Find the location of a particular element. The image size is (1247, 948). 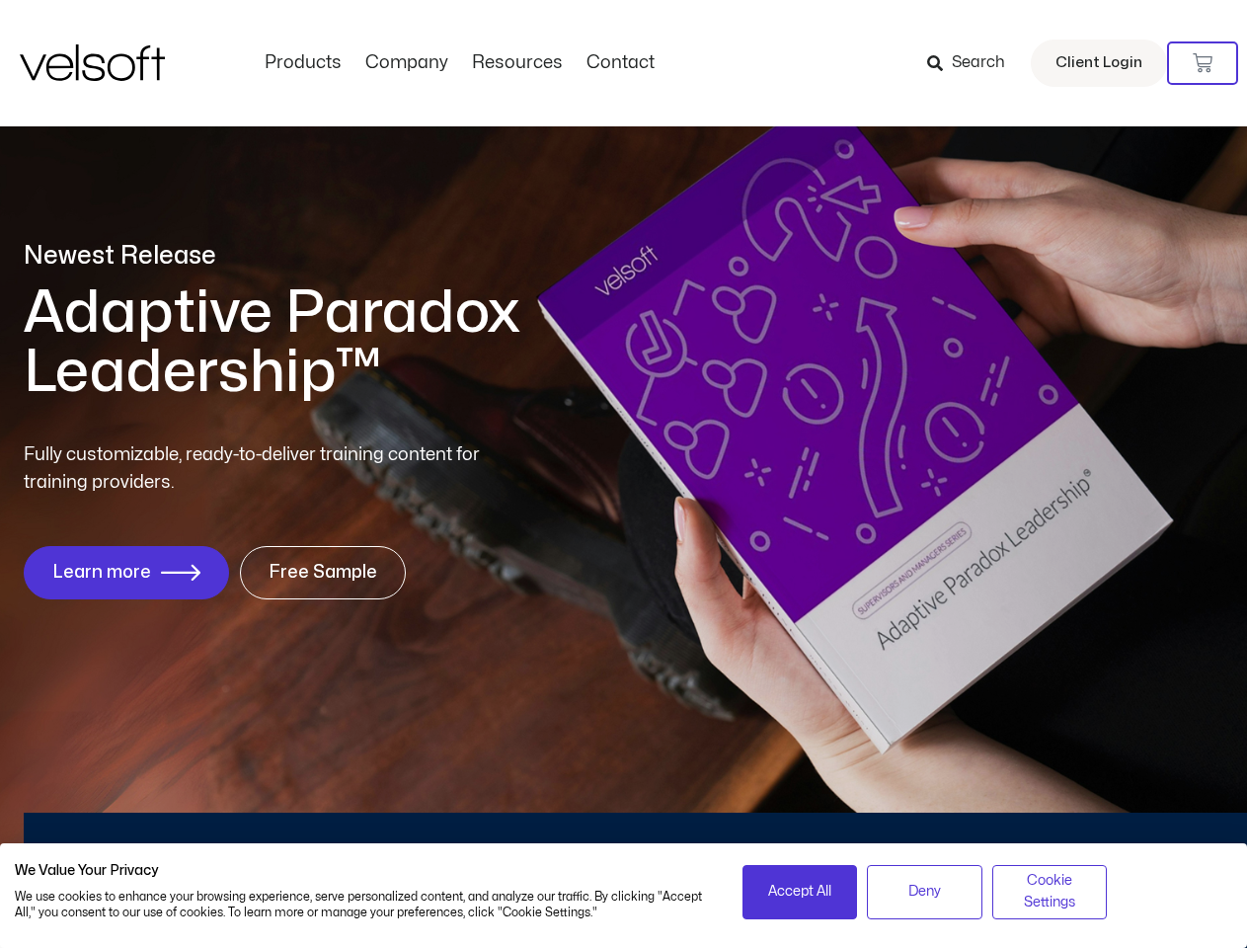

span: Cookie Settings is located at coordinates (1050, 892).